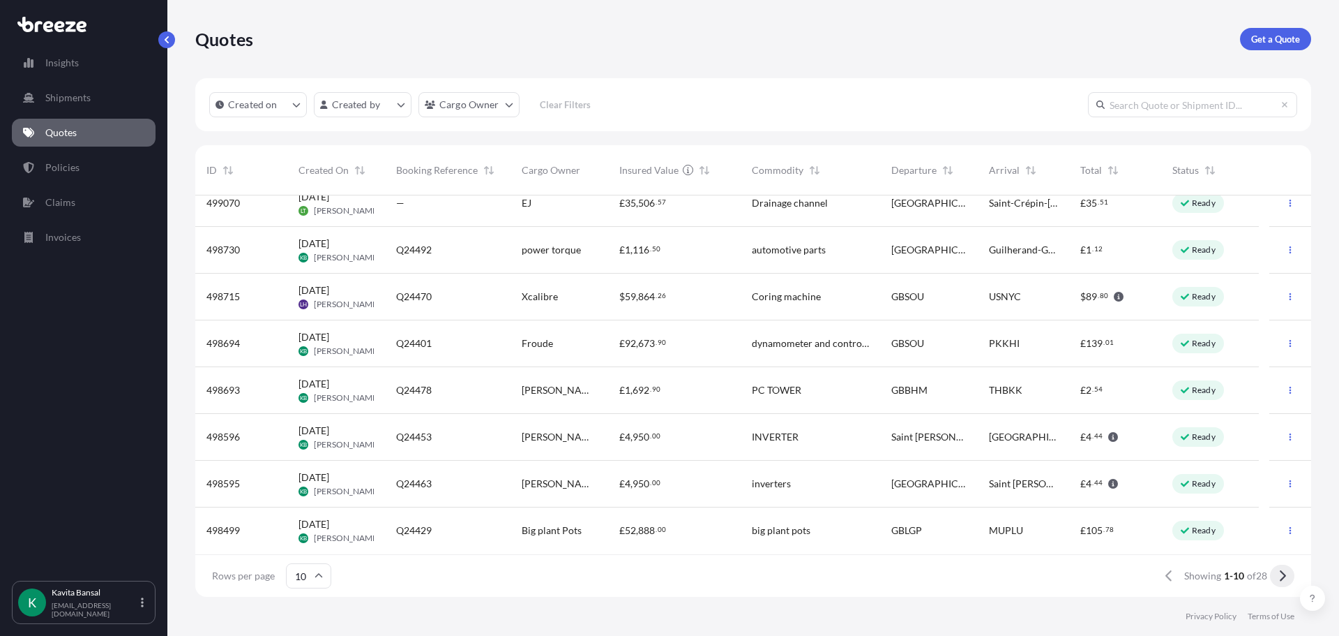 This screenshot has height=636, width=1339. Describe the element at coordinates (1092, 296) in the screenshot. I see `span: 89` at that location.